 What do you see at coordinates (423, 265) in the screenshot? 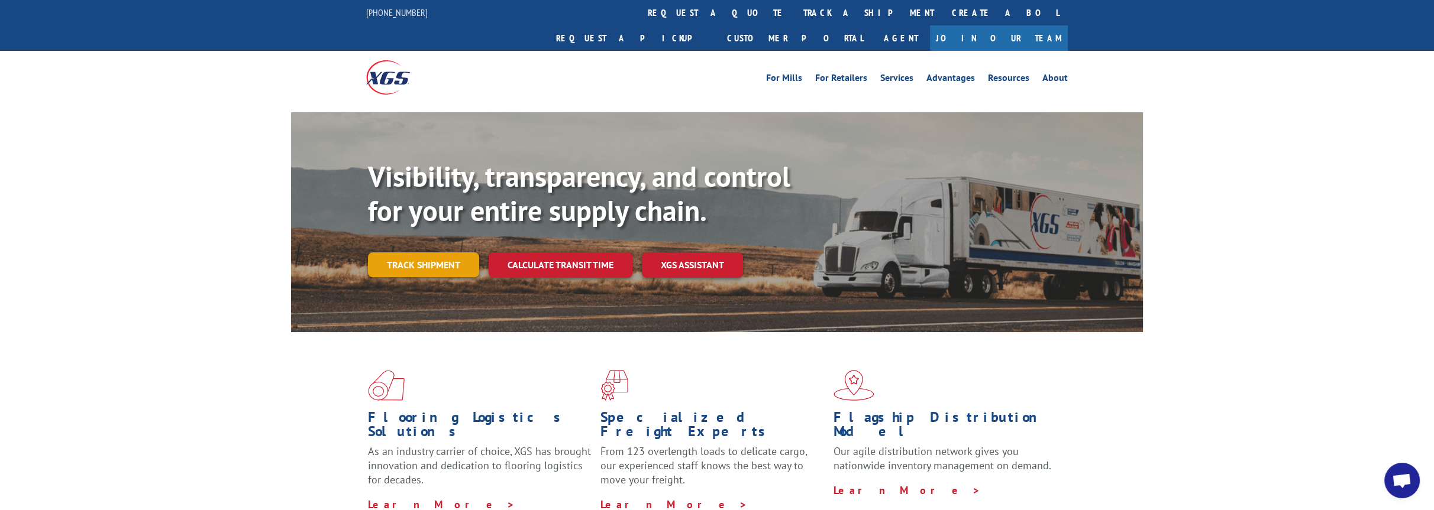
I see `a: Track shipment` at bounding box center [423, 265].